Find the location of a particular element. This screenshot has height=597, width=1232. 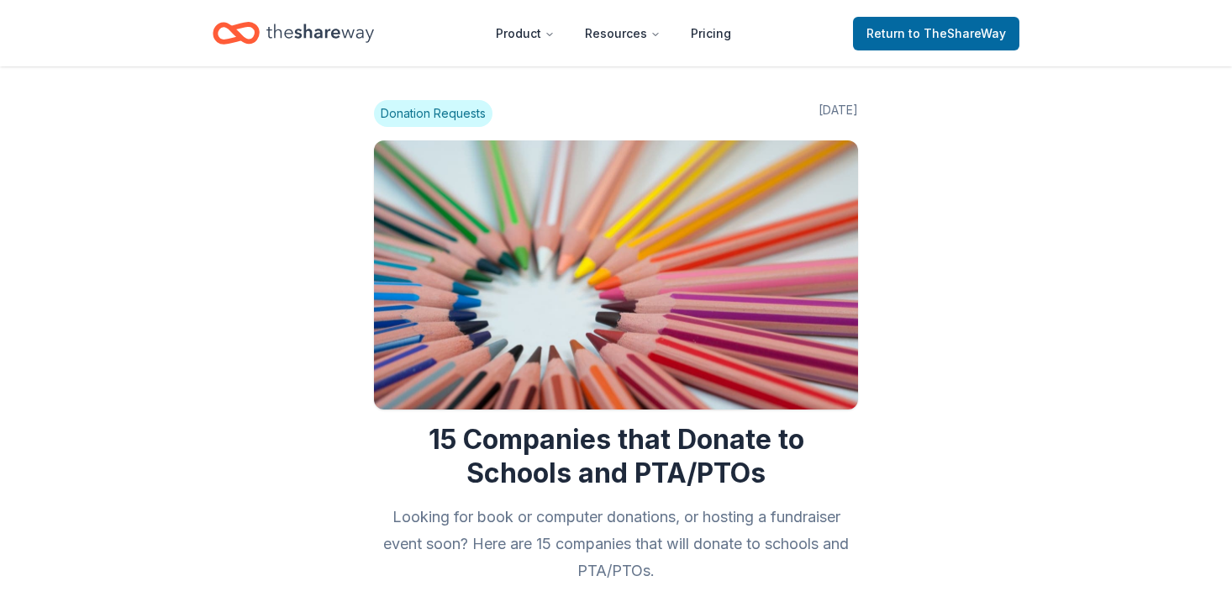

a: Home is located at coordinates (293, 33).